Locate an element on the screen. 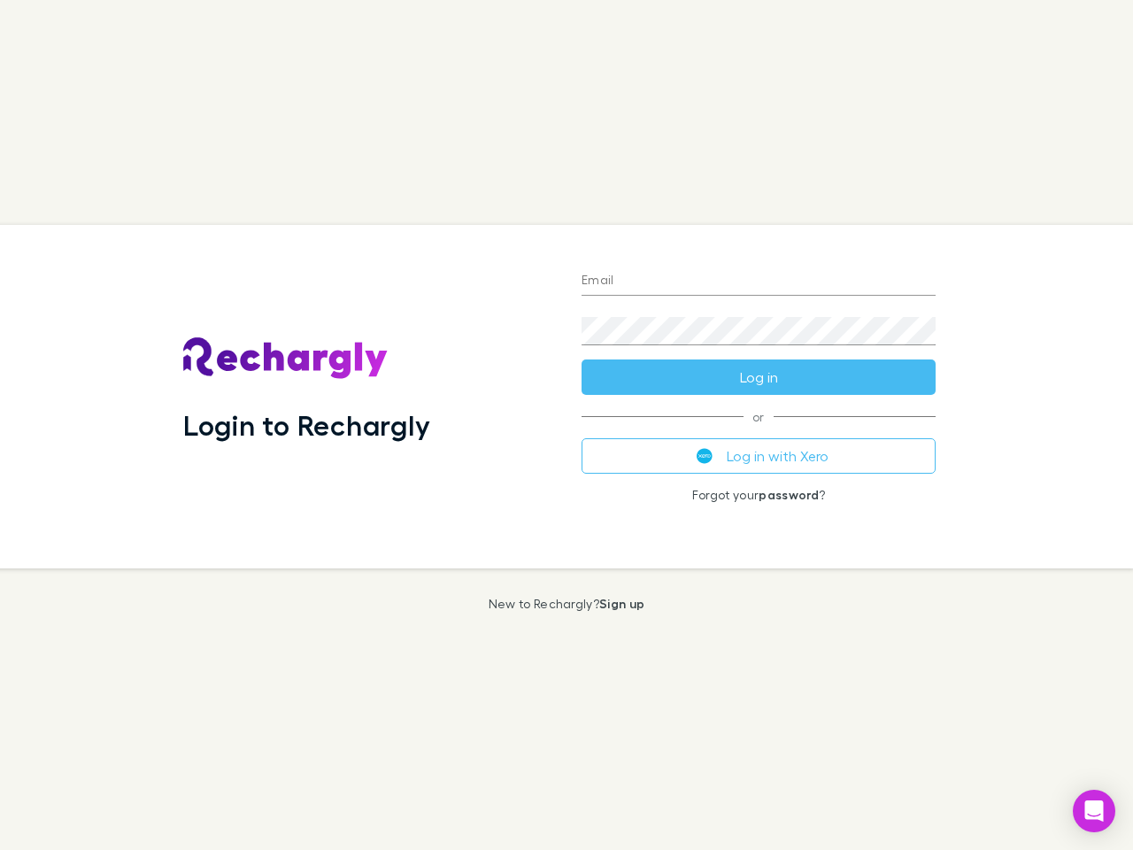 This screenshot has width=1133, height=850. a: Sign up is located at coordinates (622, 603).